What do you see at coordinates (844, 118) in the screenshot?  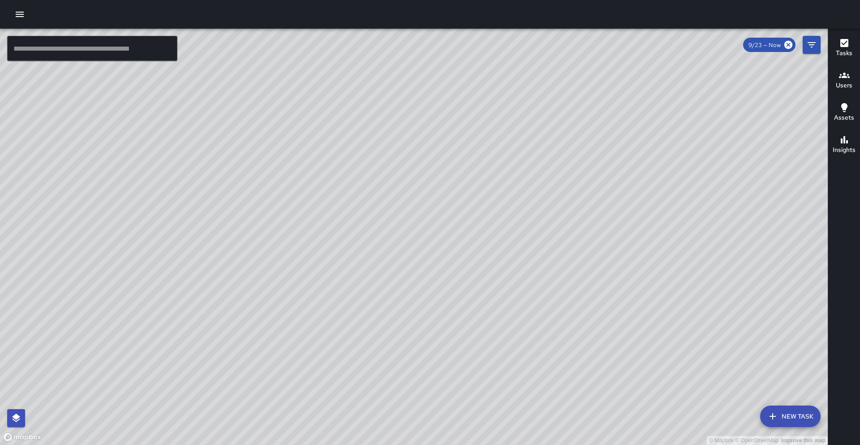 I see `h6: Assets` at bounding box center [844, 118].